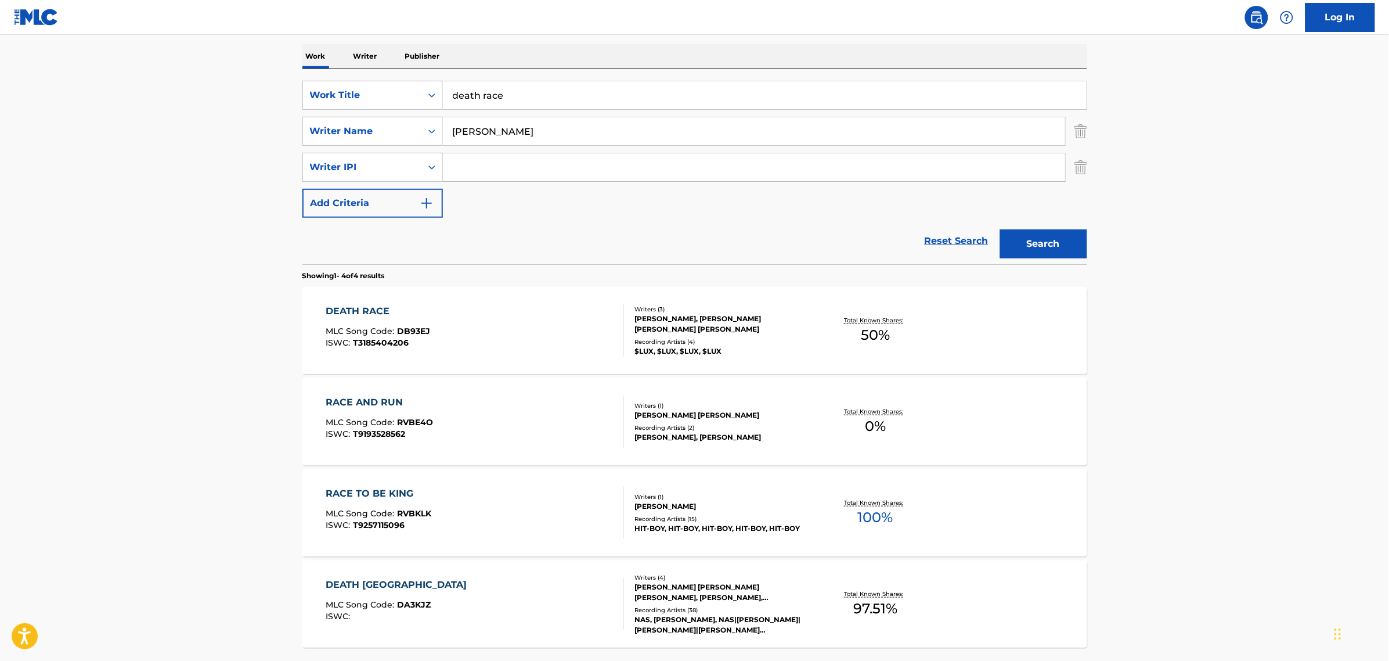  Describe the element at coordinates (379, 434) in the screenshot. I see `span: T9193528562` at that location.